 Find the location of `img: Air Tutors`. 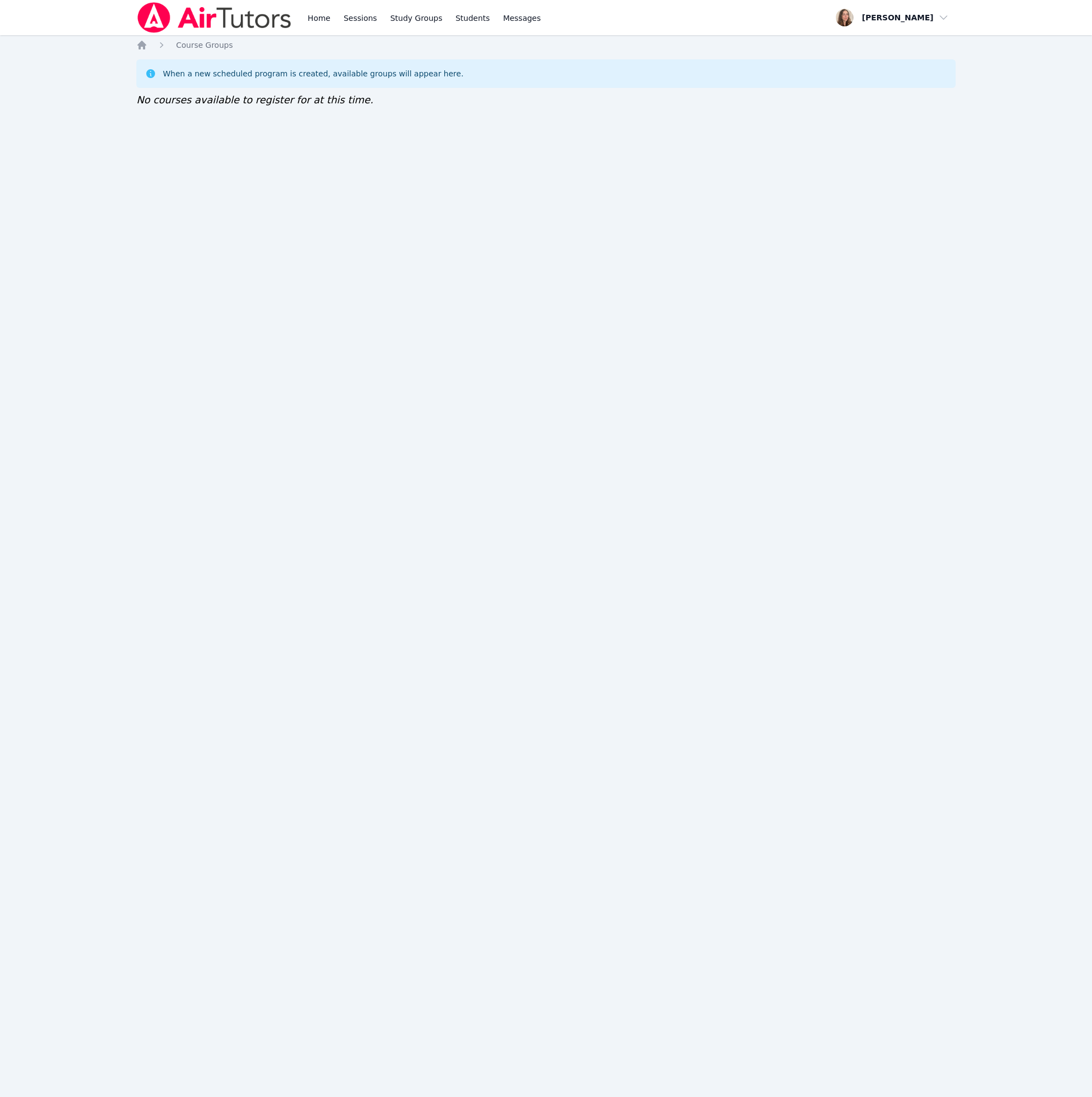

img: Air Tutors is located at coordinates (214, 18).